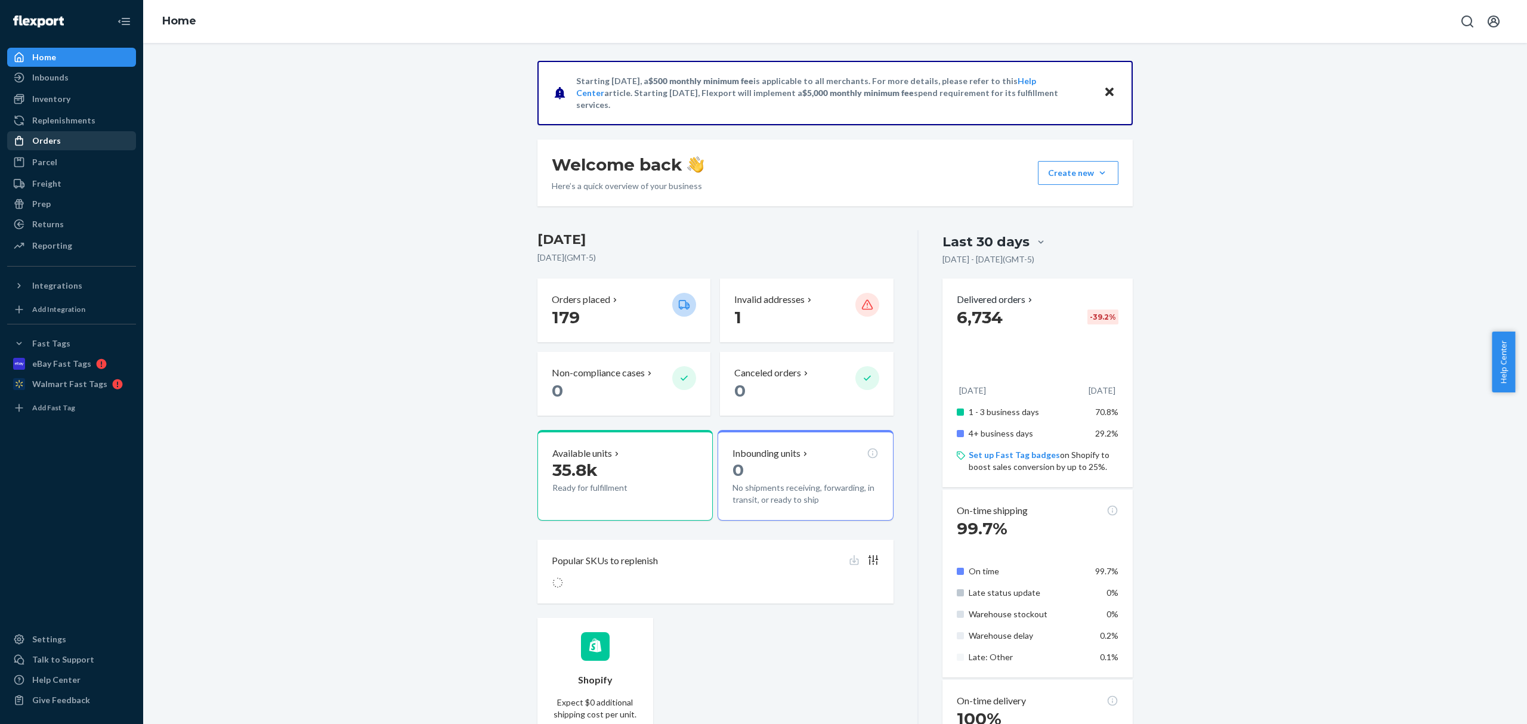 This screenshot has width=1527, height=724. Describe the element at coordinates (995, 299) in the screenshot. I see `p: Delivered orders` at that location.